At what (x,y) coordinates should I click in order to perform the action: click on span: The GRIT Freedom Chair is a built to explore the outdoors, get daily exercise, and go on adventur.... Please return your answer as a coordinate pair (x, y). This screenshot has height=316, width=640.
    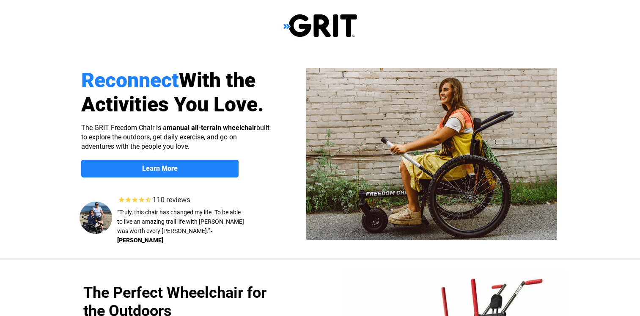
    Looking at the image, I should click on (175, 137).